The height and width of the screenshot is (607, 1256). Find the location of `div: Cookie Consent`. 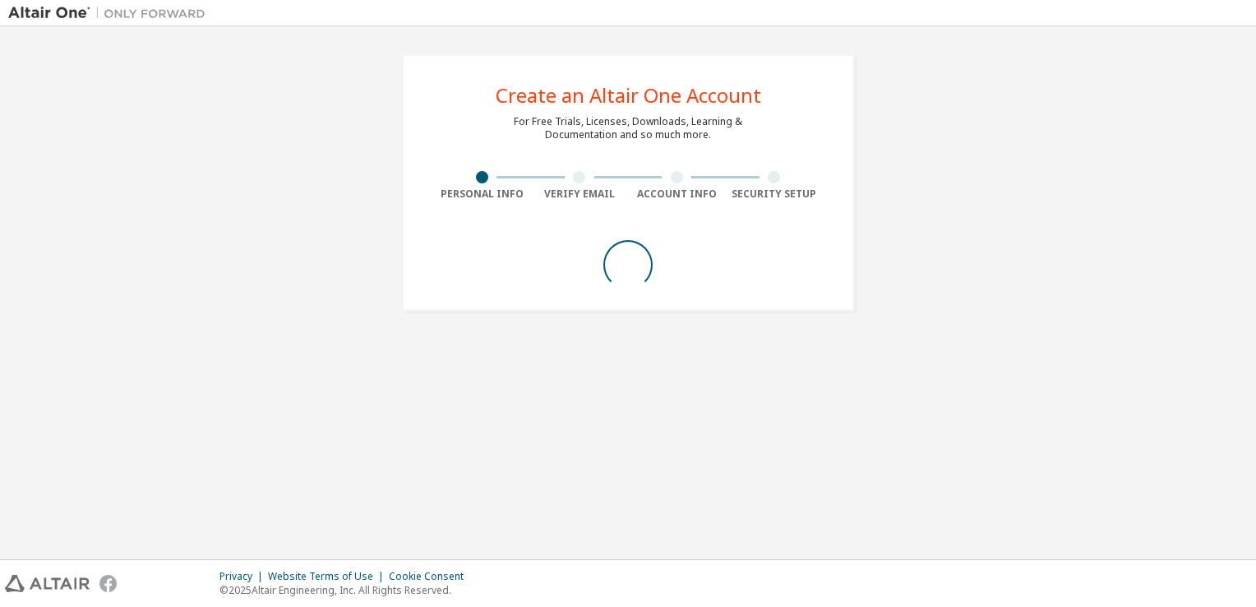

div: Cookie Consent is located at coordinates (431, 576).